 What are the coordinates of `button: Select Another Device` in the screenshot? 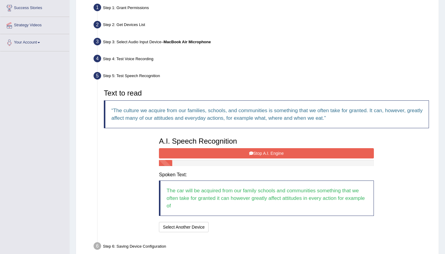 It's located at (184, 227).